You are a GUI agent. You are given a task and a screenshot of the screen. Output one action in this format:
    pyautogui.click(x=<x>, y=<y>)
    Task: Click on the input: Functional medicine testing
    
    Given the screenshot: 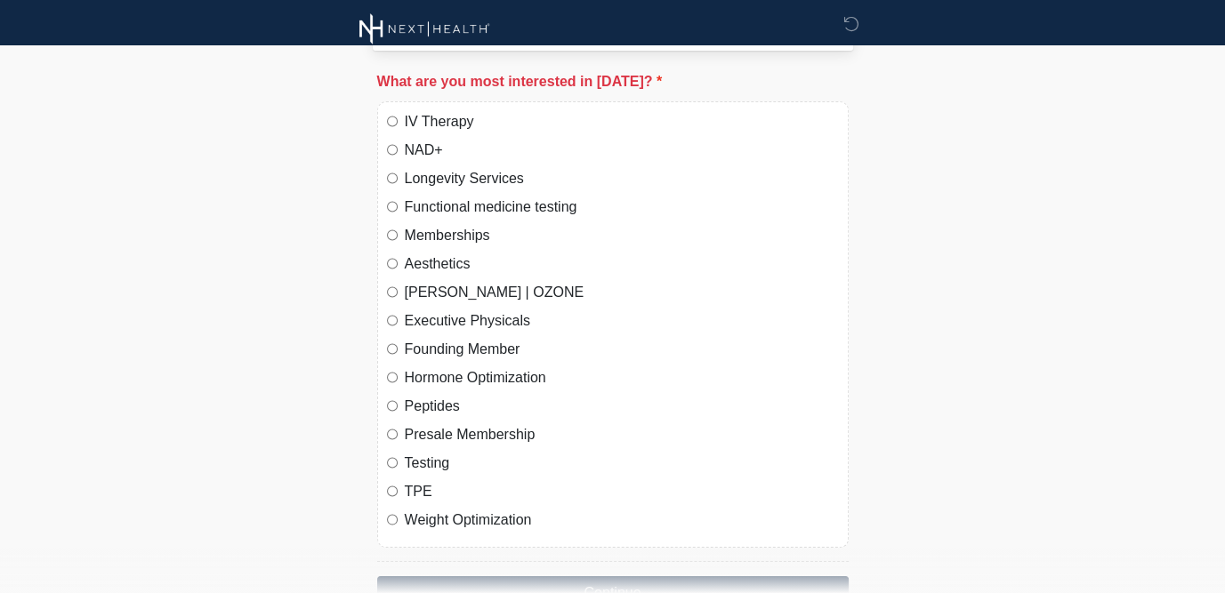 What is the action you would take?
    pyautogui.click(x=392, y=206)
    